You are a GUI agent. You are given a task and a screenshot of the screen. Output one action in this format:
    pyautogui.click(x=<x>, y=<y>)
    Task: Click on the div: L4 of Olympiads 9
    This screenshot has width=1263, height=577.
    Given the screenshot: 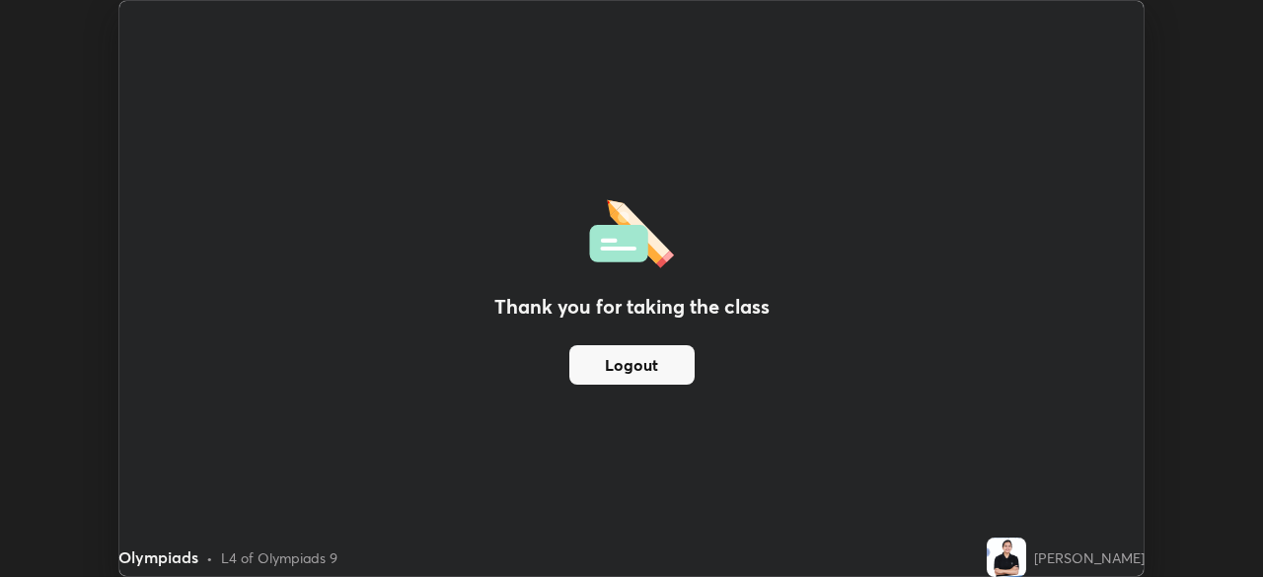 What is the action you would take?
    pyautogui.click(x=279, y=558)
    